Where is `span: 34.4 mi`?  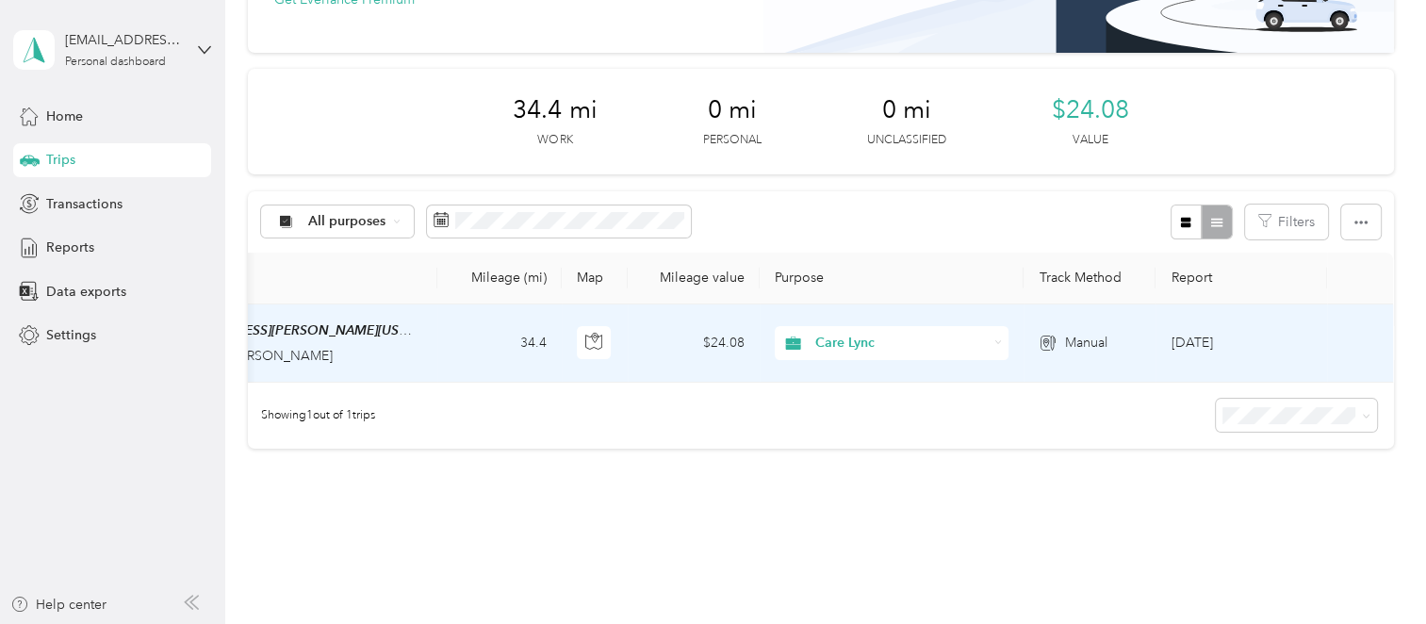 span: 34.4 mi is located at coordinates (554, 110).